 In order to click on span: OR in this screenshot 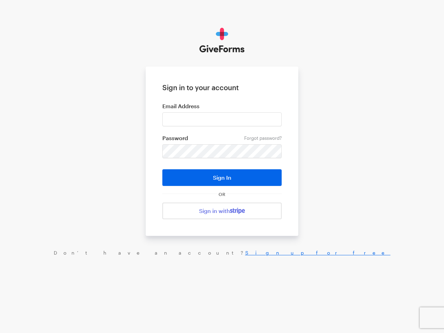, I will do `click(222, 194)`.